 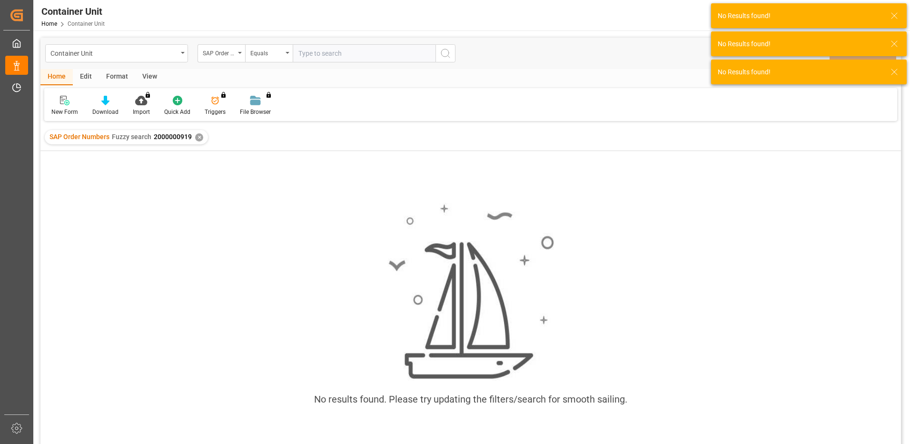 What do you see at coordinates (445, 53) in the screenshot?
I see `button: search button` at bounding box center [445, 53].